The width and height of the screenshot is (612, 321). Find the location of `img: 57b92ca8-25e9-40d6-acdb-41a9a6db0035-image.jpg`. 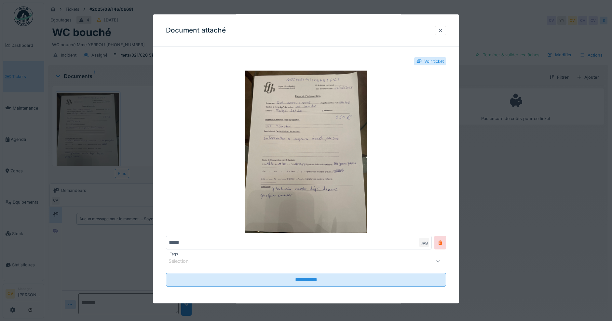

img: 57b92ca8-25e9-40d6-acdb-41a9a6db0035-image.jpg is located at coordinates (306, 152).